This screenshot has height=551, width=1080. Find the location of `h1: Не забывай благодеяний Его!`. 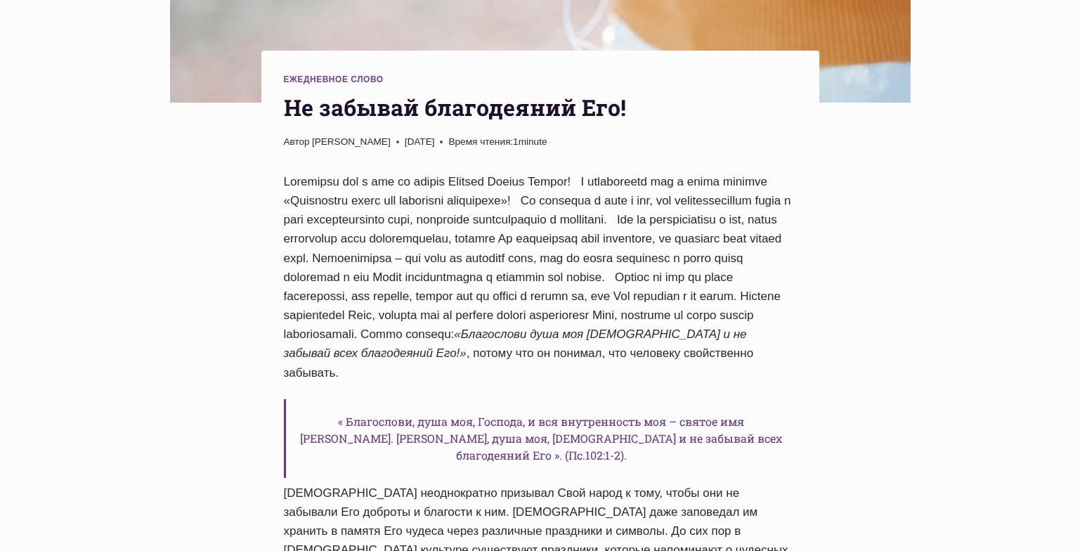

h1: Не забывай благодеяний Его! is located at coordinates (540, 107).